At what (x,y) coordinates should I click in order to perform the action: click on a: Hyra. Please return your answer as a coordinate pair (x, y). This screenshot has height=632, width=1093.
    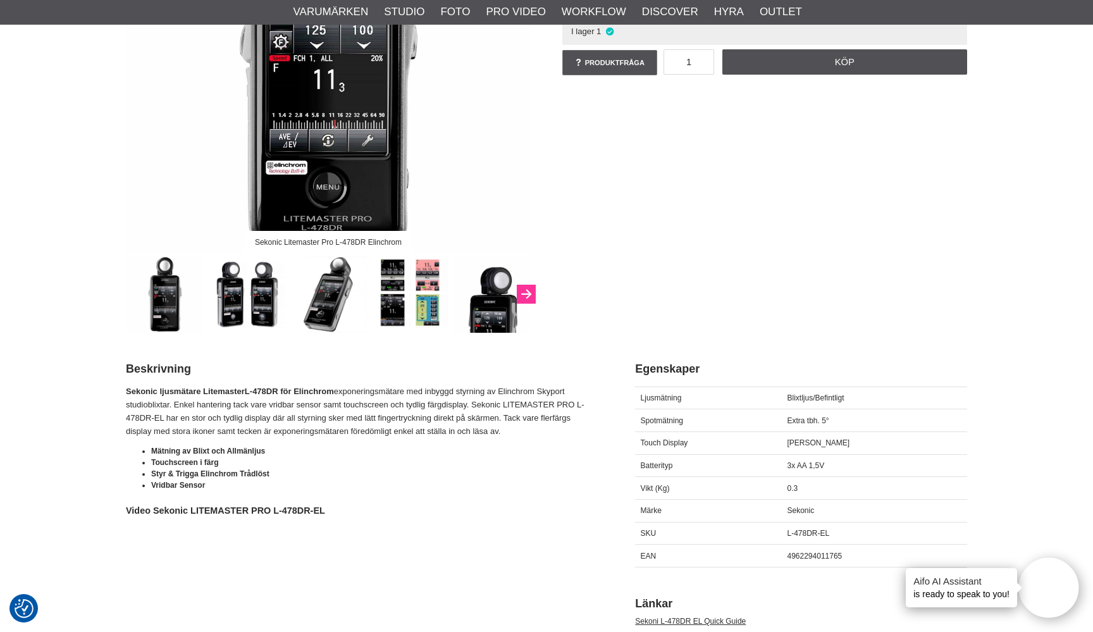
    Looking at the image, I should click on (728, 12).